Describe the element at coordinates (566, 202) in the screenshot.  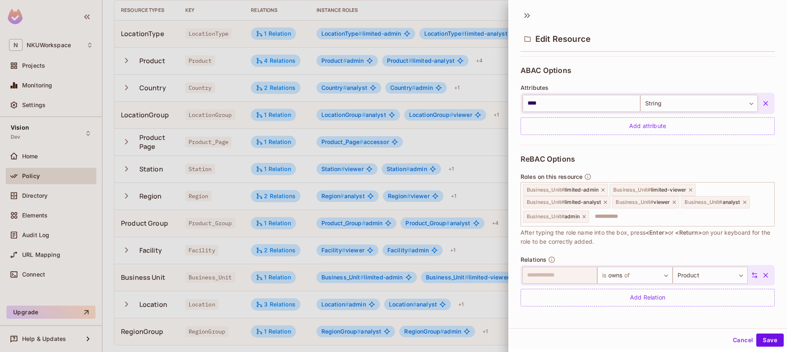
I see `div: Business_Unit#limited-analyst` at that location.